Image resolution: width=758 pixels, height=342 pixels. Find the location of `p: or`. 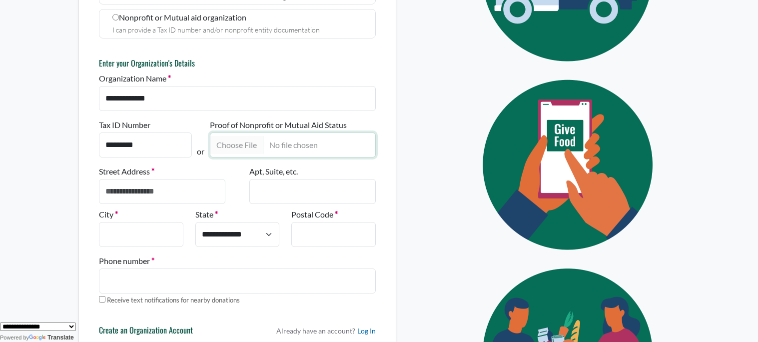

p: or is located at coordinates (200, 151).